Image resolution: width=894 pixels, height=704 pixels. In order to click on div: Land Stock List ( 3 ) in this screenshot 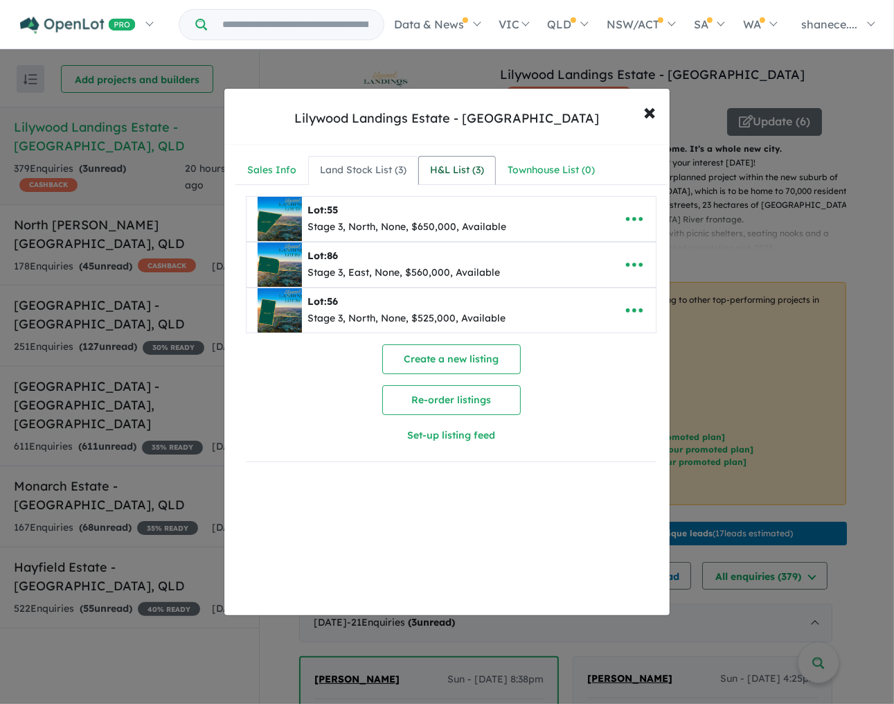, I will do `click(363, 170)`.